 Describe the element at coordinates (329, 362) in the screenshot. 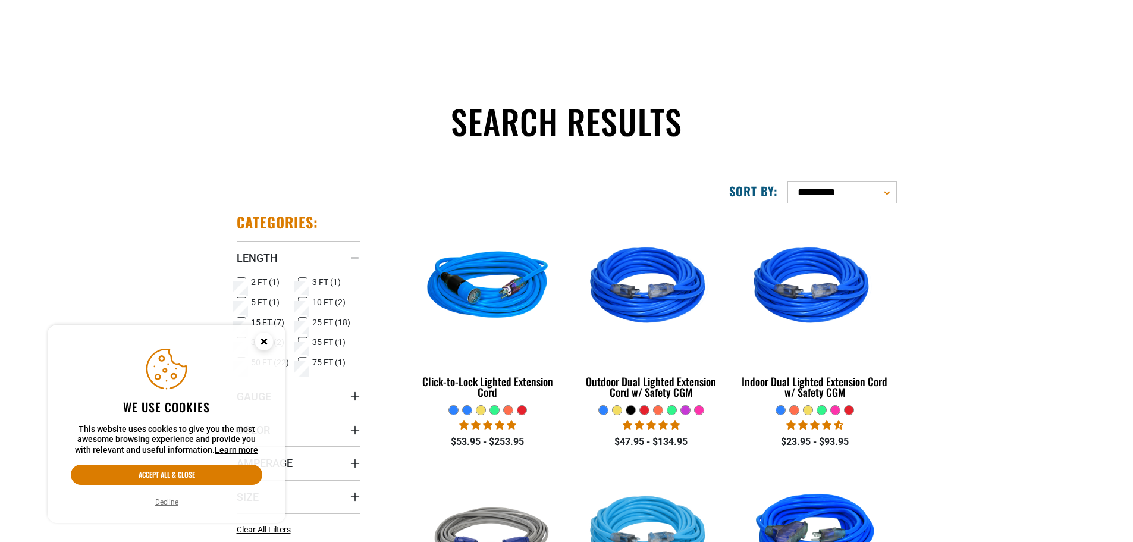

I see `span: 75 FT (1)` at that location.